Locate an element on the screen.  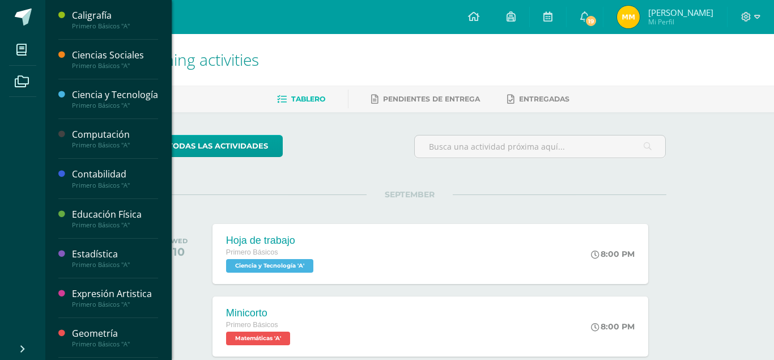
div: Estadística is located at coordinates (115, 254).